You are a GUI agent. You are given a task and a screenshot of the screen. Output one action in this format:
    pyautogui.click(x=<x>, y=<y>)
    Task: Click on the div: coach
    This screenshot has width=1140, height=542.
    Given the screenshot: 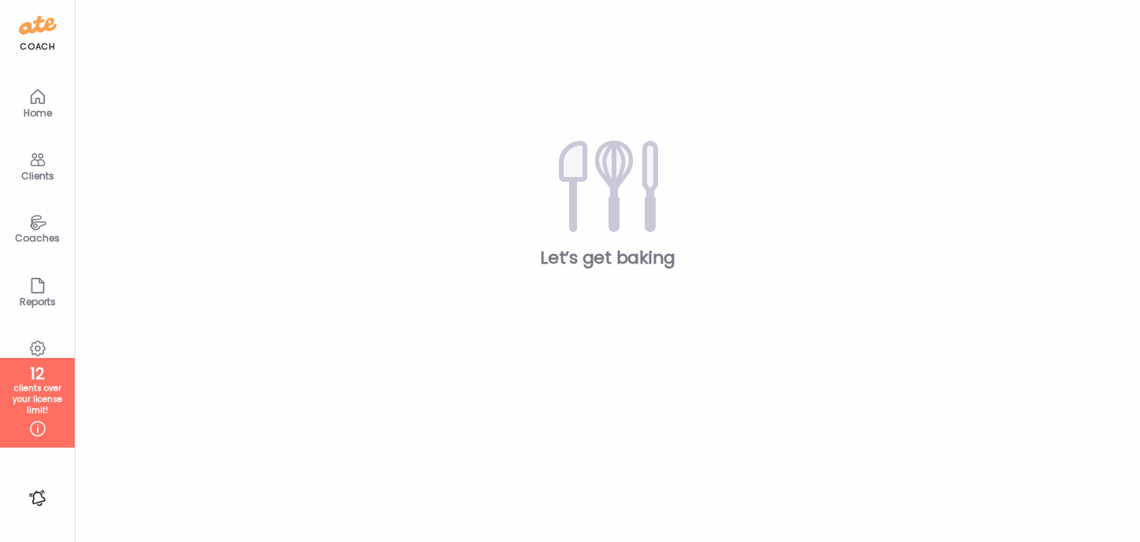 What is the action you would take?
    pyautogui.click(x=37, y=46)
    